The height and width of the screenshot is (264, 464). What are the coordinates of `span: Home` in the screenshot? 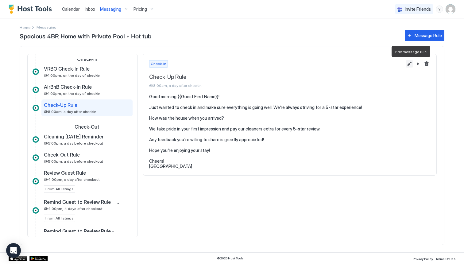 It's located at (25, 27).